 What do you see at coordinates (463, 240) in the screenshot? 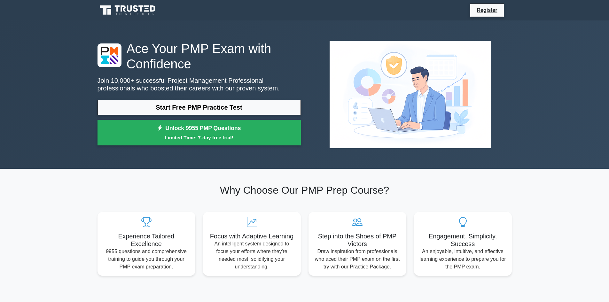
I see `h5: Engagement, Simplicity, Success` at bounding box center [463, 240].